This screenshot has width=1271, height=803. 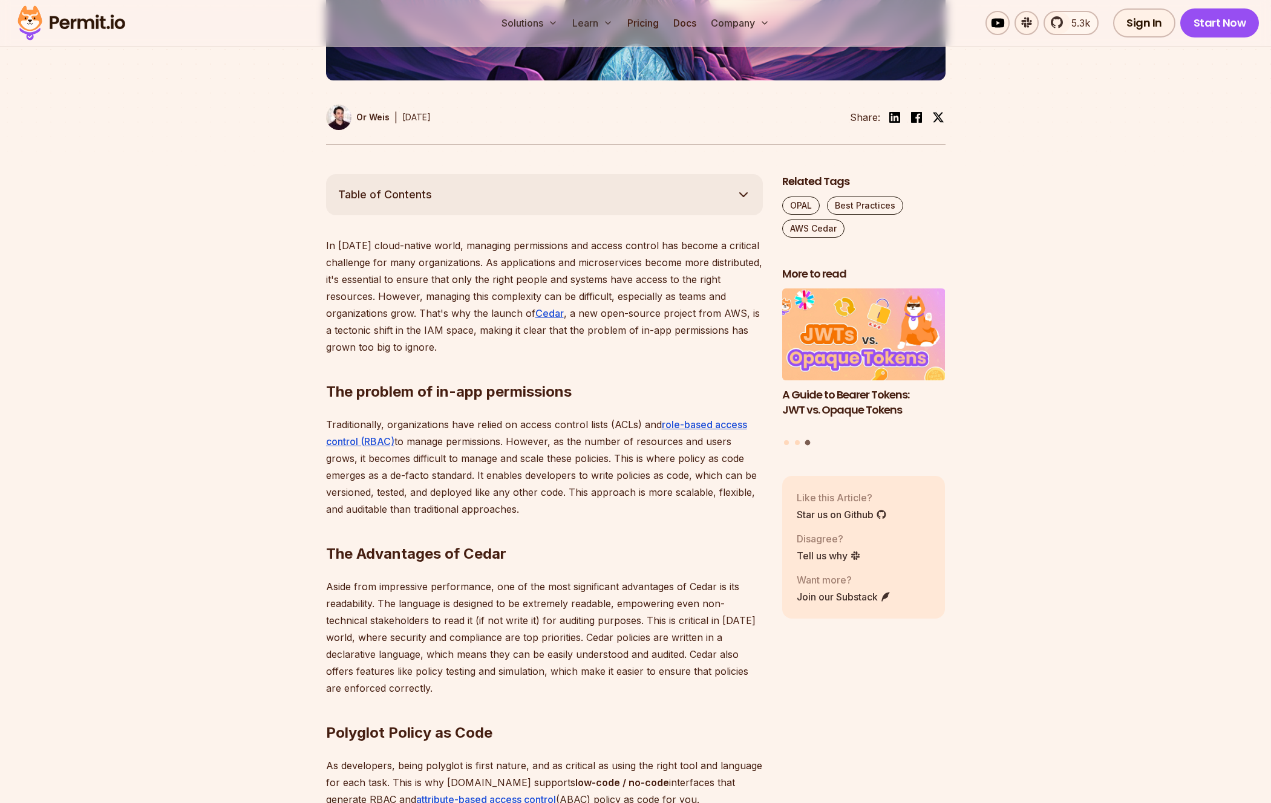 I want to click on strong: low-code / no-code, so click(x=622, y=783).